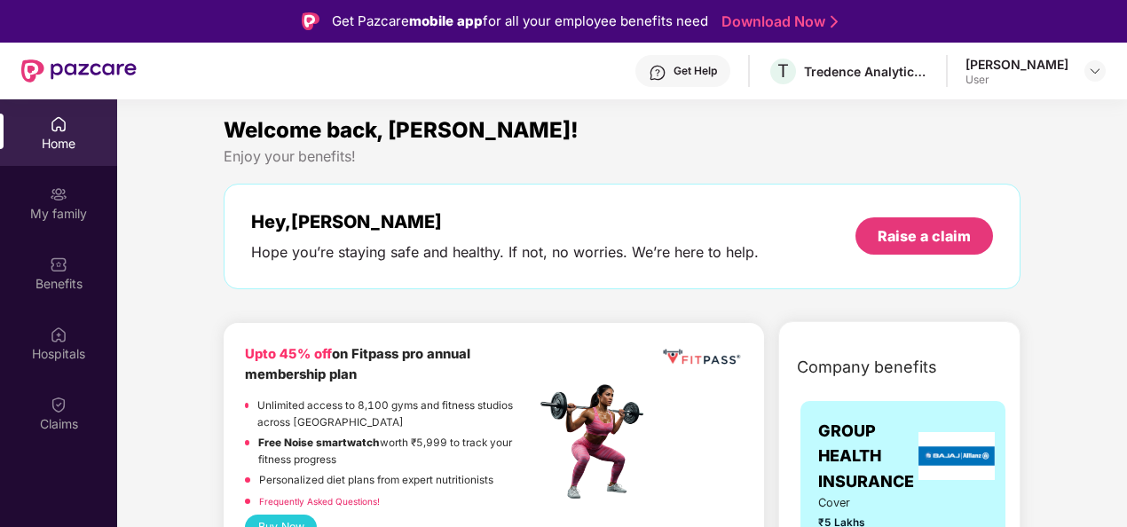 This screenshot has height=527, width=1127. Describe the element at coordinates (622, 156) in the screenshot. I see `div: Enjoy your benefits!` at that location.